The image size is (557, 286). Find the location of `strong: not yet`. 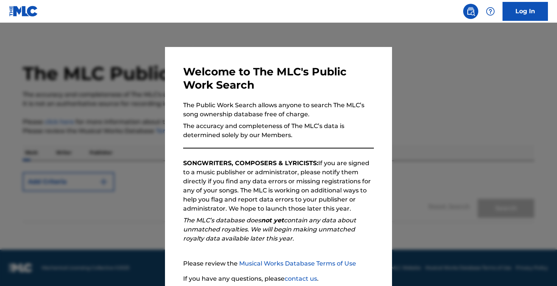

strong: not yet is located at coordinates (272, 220).